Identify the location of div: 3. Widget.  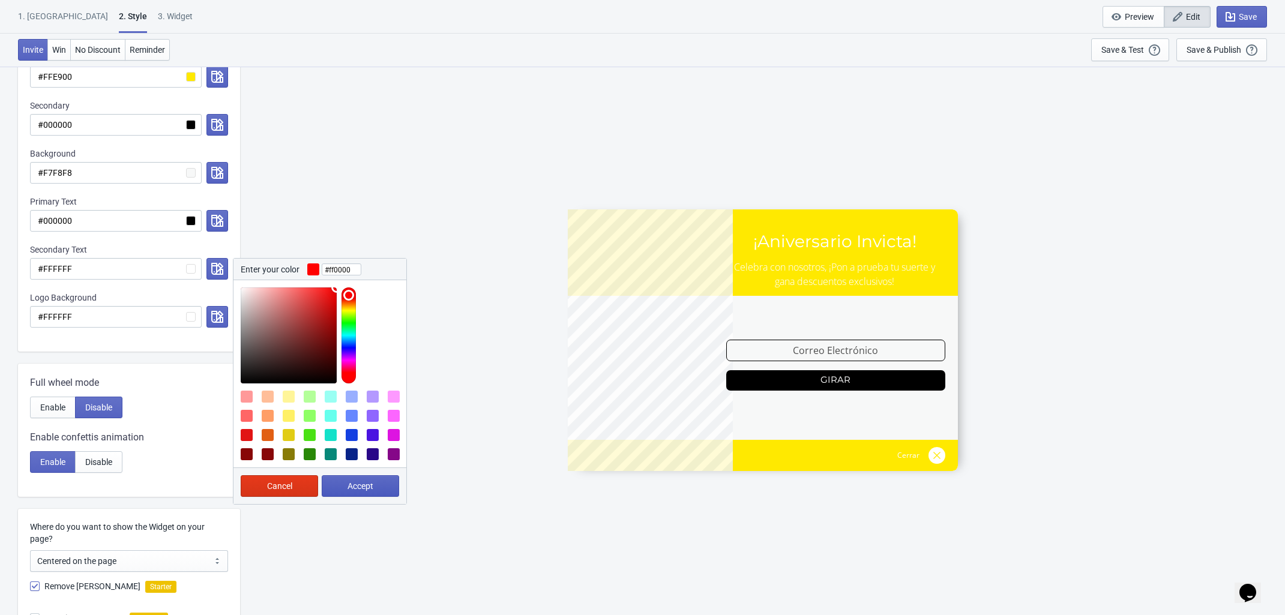
(175, 20).